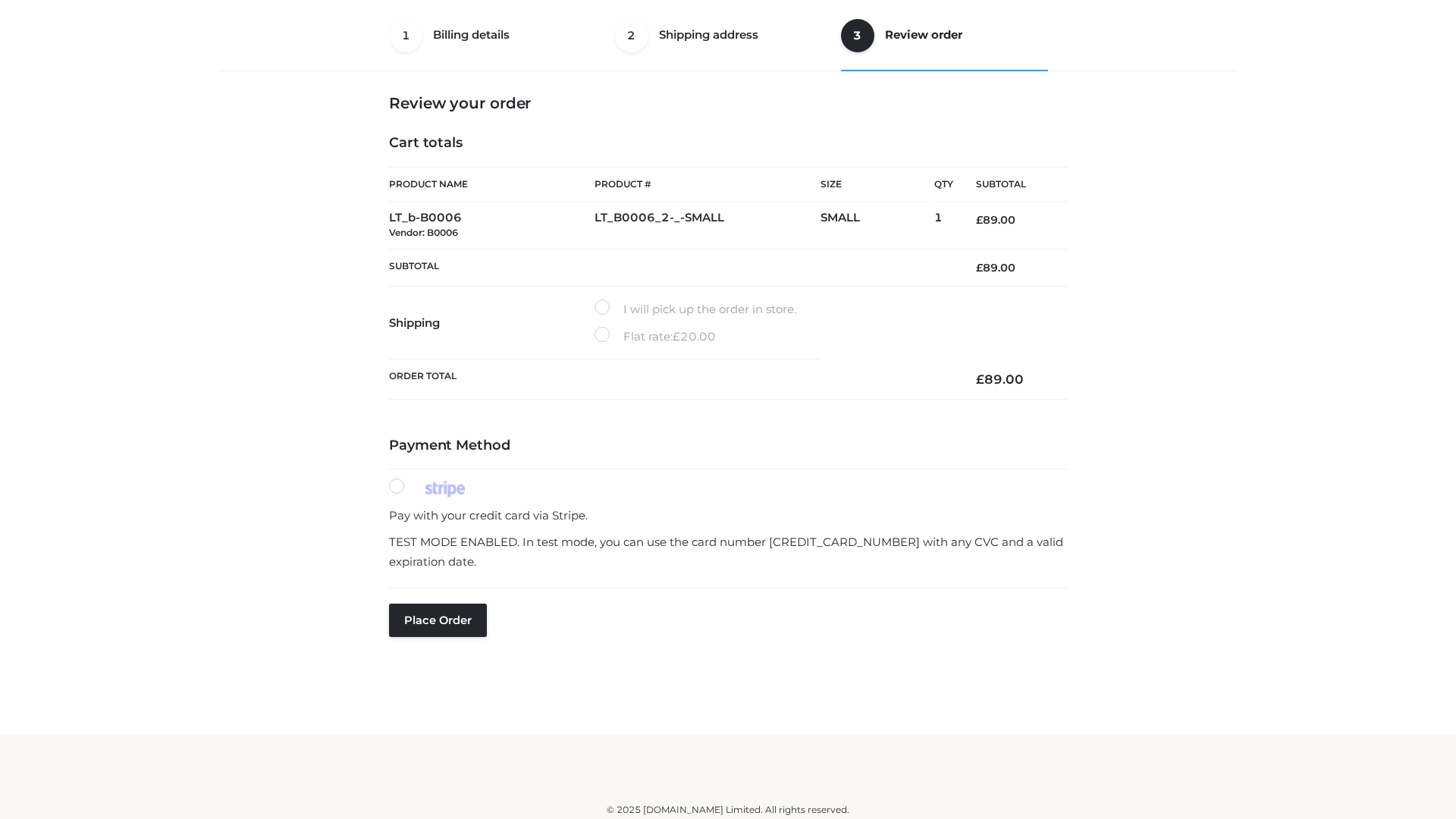 Image resolution: width=1456 pixels, height=819 pixels. What do you see at coordinates (707, 225) in the screenshot?
I see `td: LT_B0006_2-_-SMALL` at bounding box center [707, 225].